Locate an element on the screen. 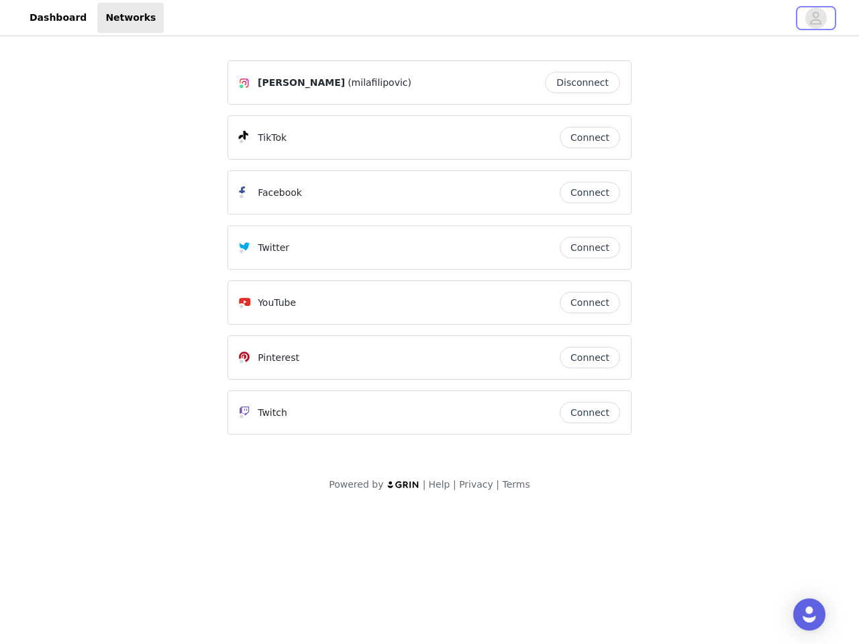 The height and width of the screenshot is (644, 859). a: Networks is located at coordinates (130, 17).